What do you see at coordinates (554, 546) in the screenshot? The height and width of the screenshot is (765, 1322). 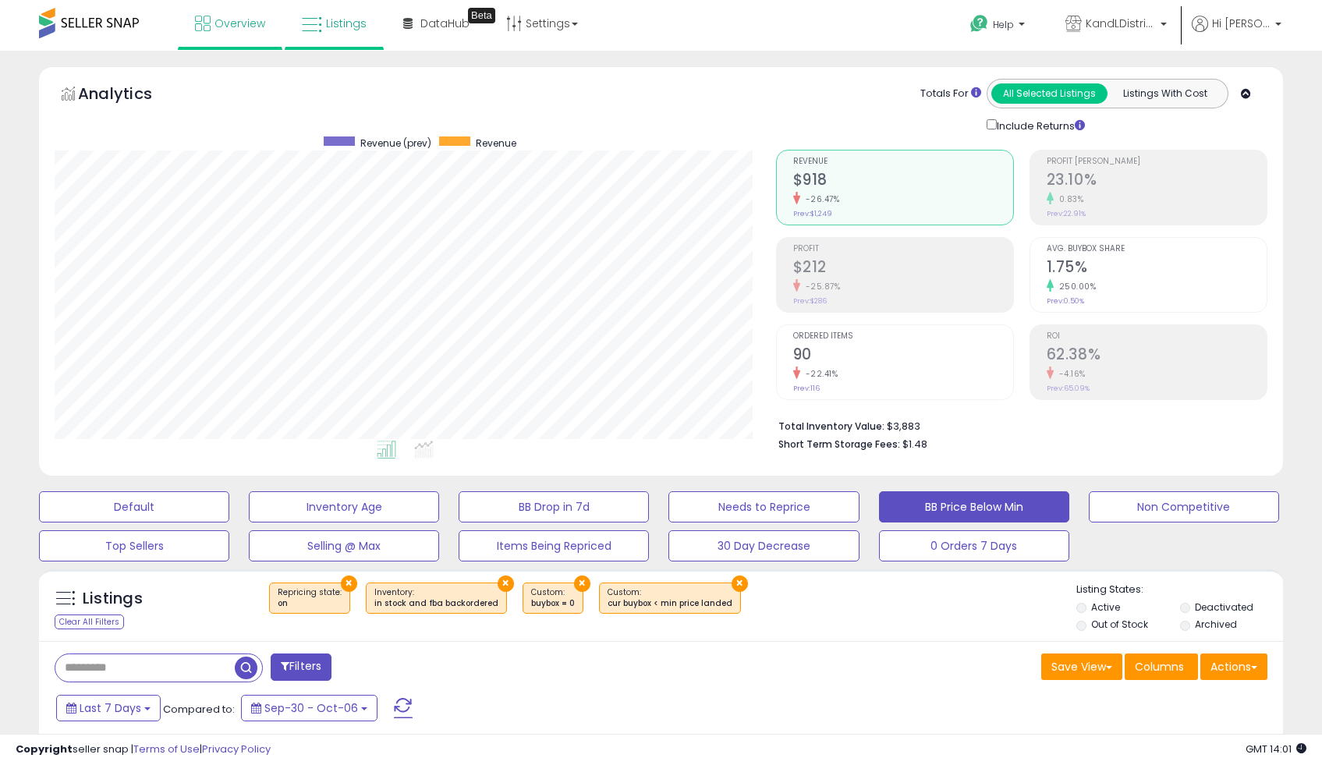 I see `button: Items Being Repriced` at bounding box center [554, 546].